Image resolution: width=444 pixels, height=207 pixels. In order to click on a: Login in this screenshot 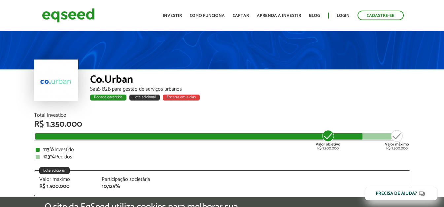, I will do `click(343, 16)`.